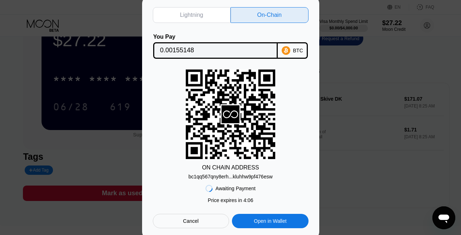  I want to click on div: Price expires in, so click(231, 200).